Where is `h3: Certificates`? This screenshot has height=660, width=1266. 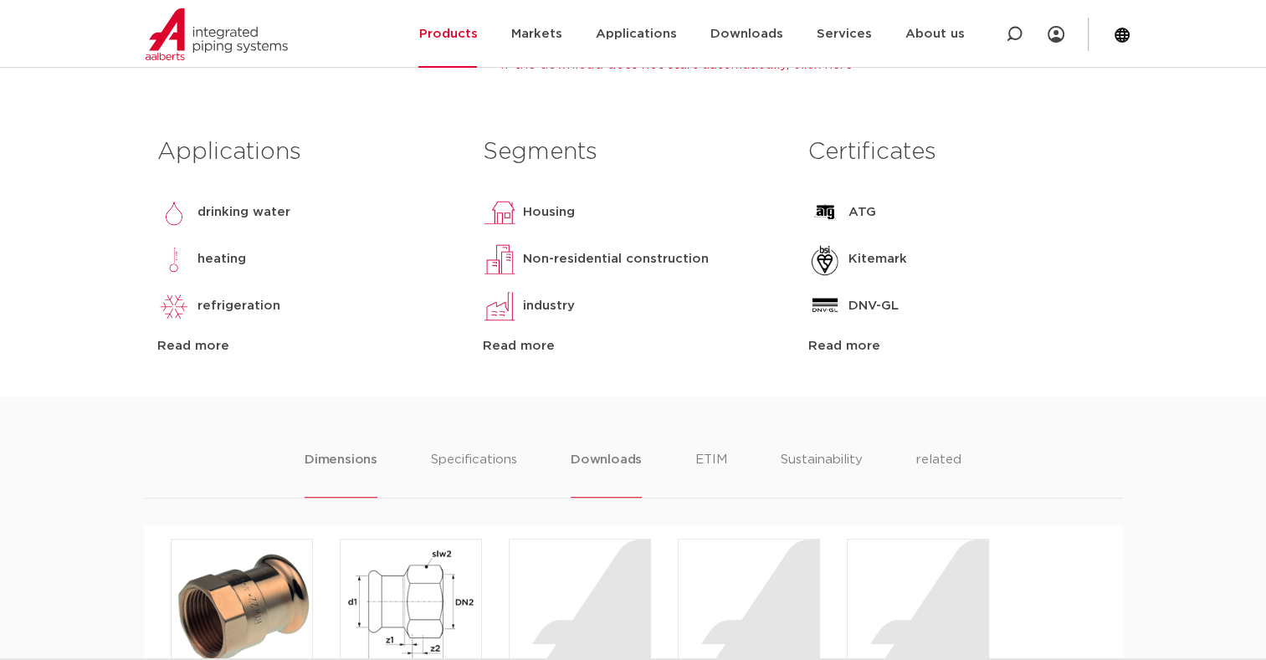
h3: Certificates is located at coordinates (958, 152).